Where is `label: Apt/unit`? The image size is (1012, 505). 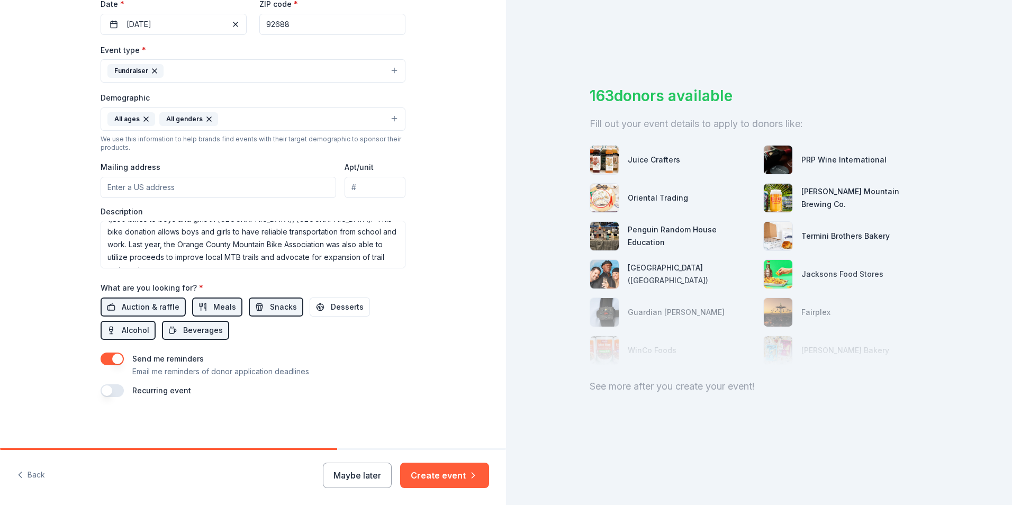
label: Apt/unit is located at coordinates (359, 167).